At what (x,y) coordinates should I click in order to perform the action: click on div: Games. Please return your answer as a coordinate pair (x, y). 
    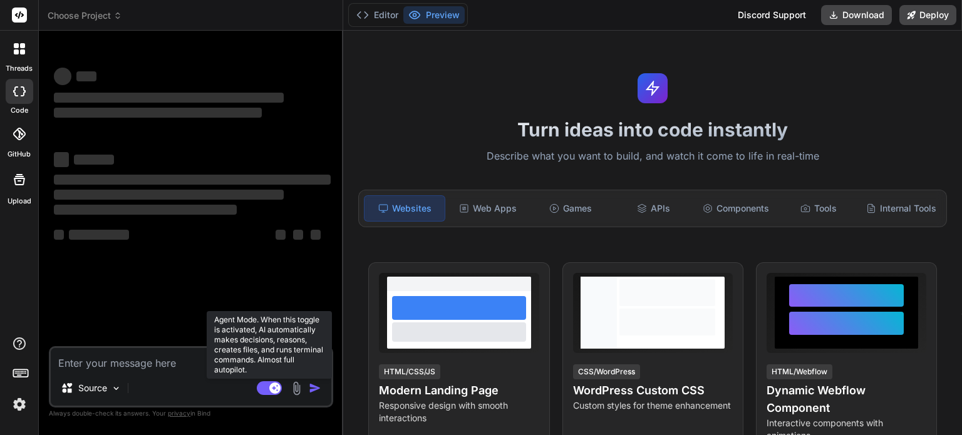
    Looking at the image, I should click on (571, 209).